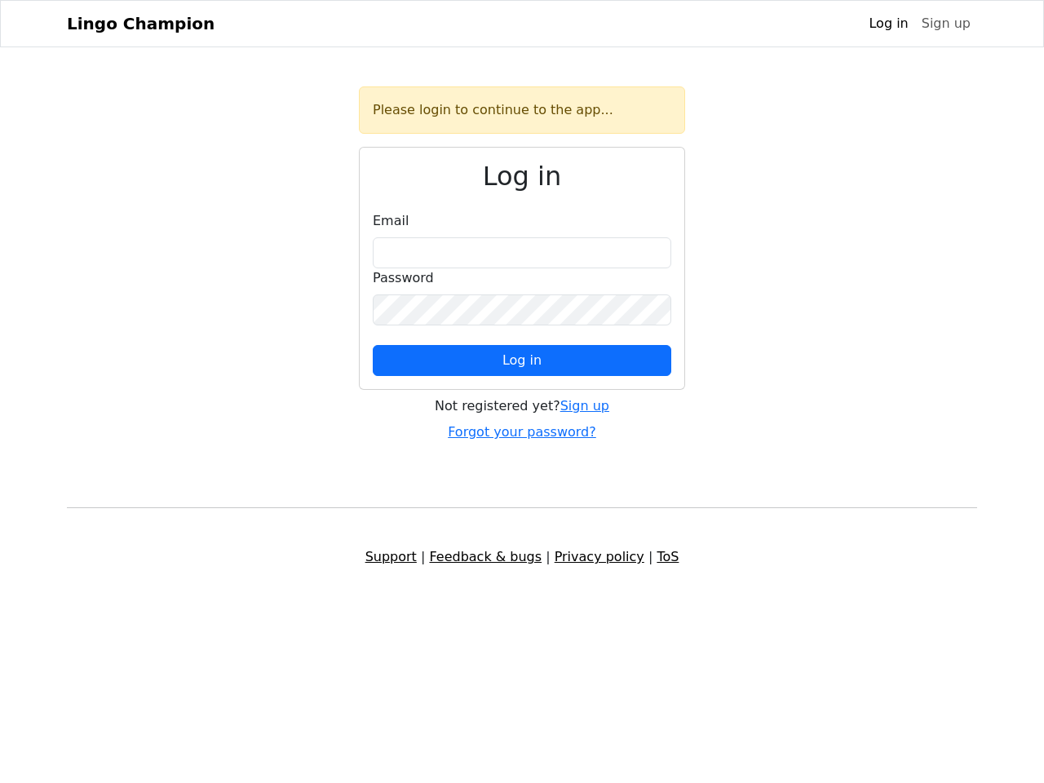 The image size is (1044, 783). I want to click on div: Not registered yet?, so click(522, 406).